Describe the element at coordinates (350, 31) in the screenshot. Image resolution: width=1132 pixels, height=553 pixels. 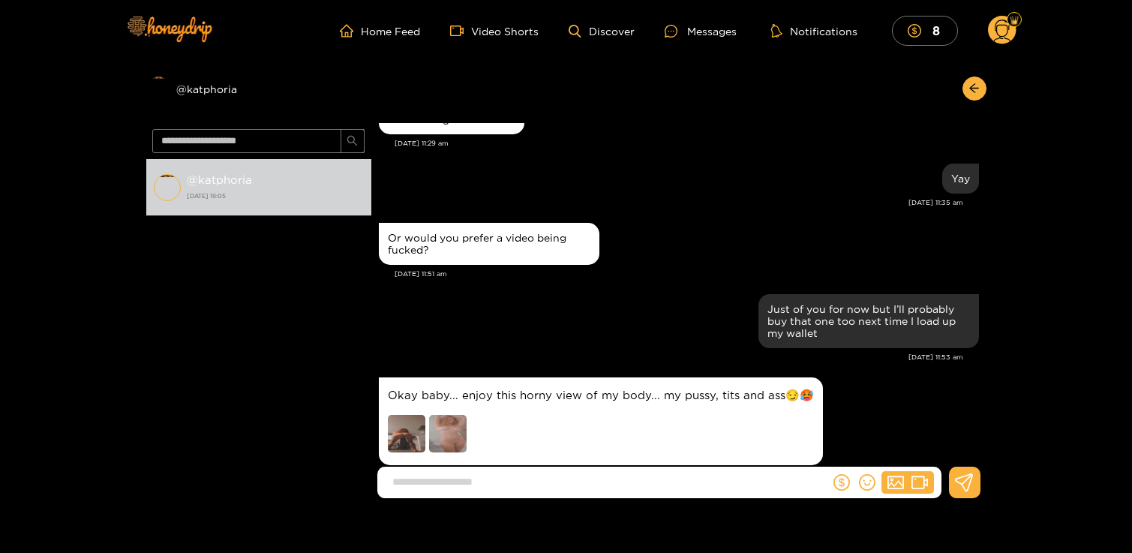
I see `span: home` at that location.